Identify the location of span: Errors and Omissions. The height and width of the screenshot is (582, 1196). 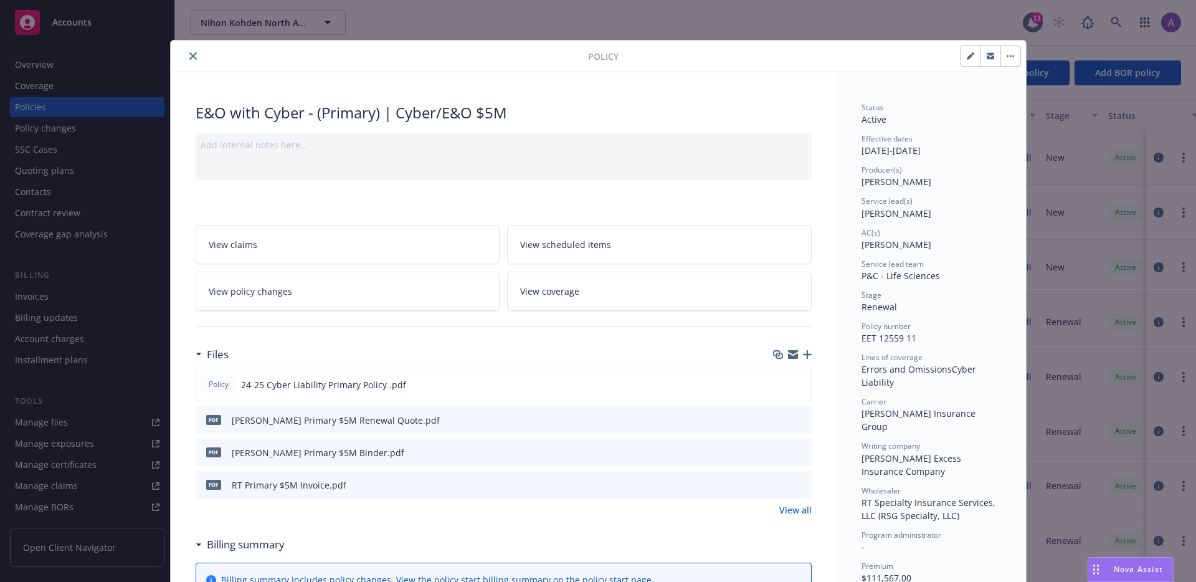
(907, 369).